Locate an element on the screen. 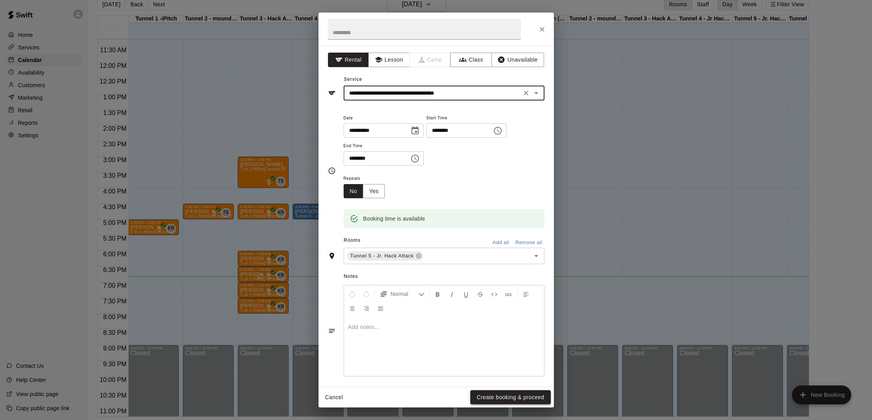 This screenshot has width=872, height=420. div: Tunnel 5 - Jr. Hack Attack is located at coordinates (385, 256).